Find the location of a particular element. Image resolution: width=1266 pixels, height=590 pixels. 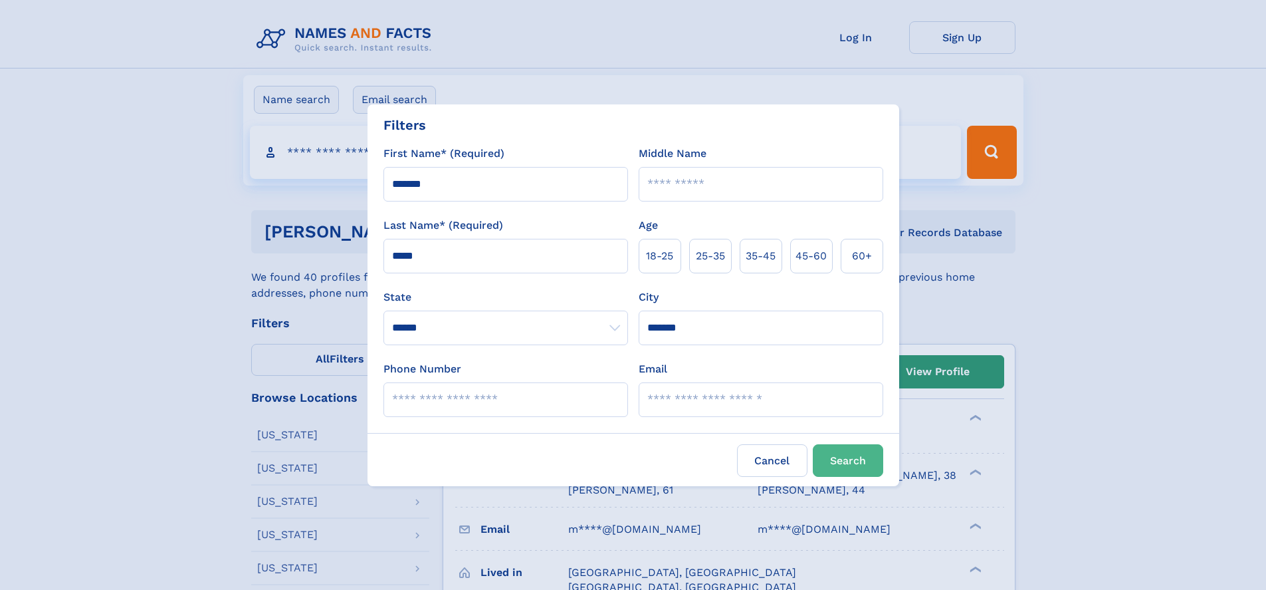

span: 35‑45 is located at coordinates (760, 256).